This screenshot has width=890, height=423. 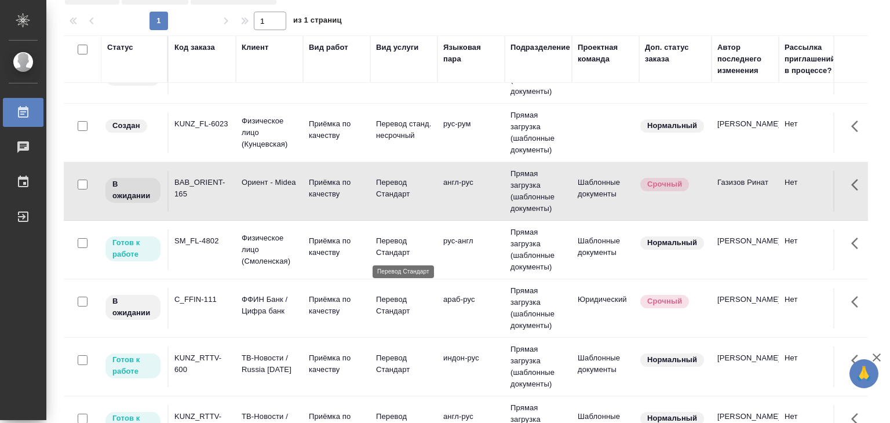 I want to click on td: Газизов Ринат, so click(x=745, y=191).